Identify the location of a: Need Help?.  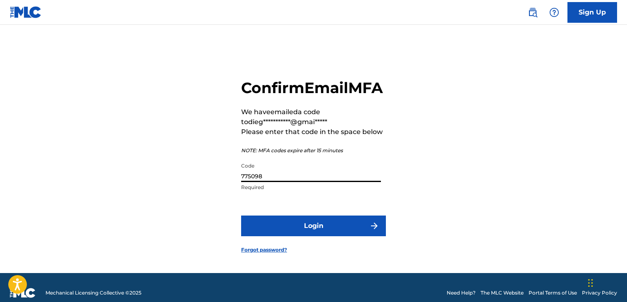
(461, 293).